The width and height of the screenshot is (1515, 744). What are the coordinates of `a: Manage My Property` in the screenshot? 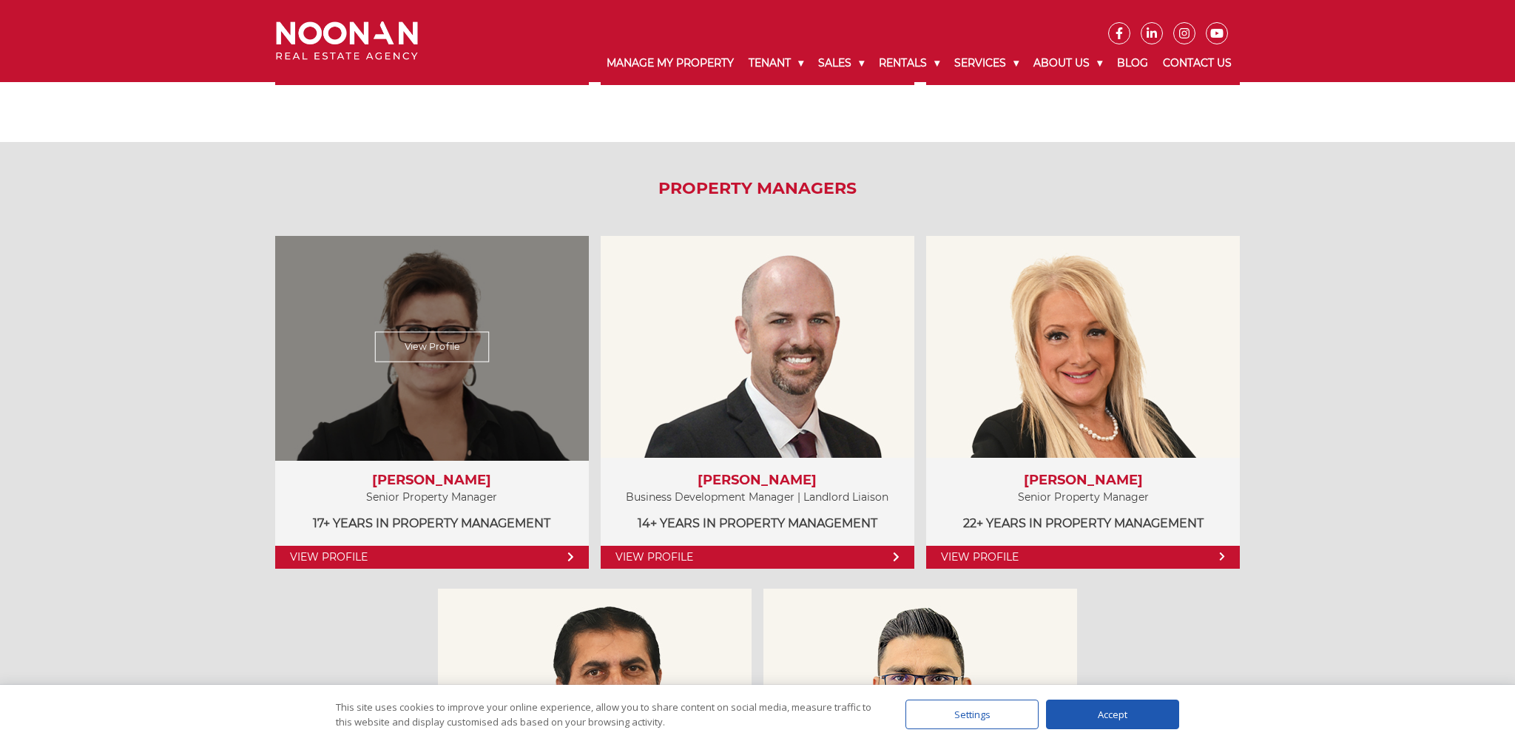 It's located at (670, 63).